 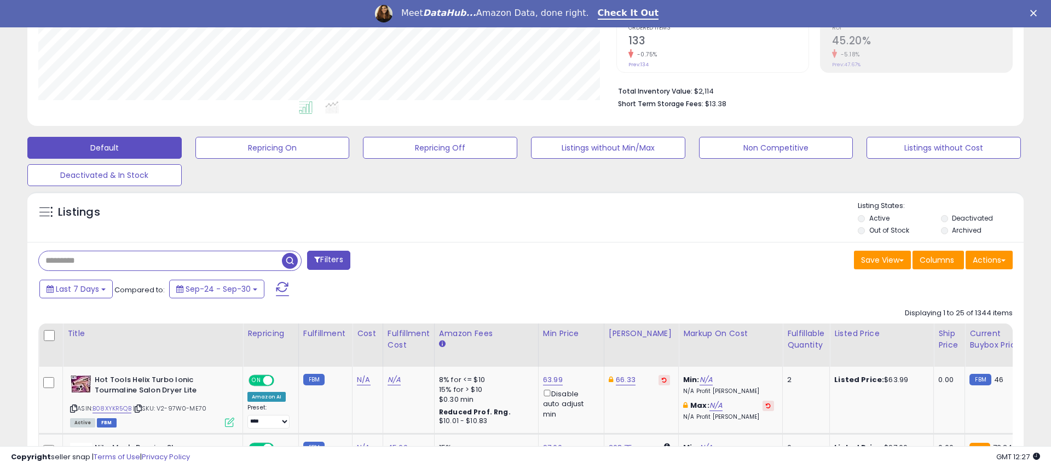 I want to click on label: Out of Stock, so click(x=889, y=230).